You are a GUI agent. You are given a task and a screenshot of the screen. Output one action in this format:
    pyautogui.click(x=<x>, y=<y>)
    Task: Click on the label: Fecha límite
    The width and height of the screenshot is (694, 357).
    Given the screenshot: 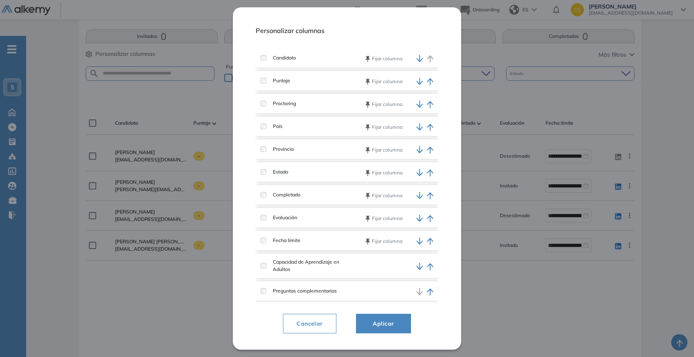 What is the action you would take?
    pyautogui.click(x=284, y=241)
    